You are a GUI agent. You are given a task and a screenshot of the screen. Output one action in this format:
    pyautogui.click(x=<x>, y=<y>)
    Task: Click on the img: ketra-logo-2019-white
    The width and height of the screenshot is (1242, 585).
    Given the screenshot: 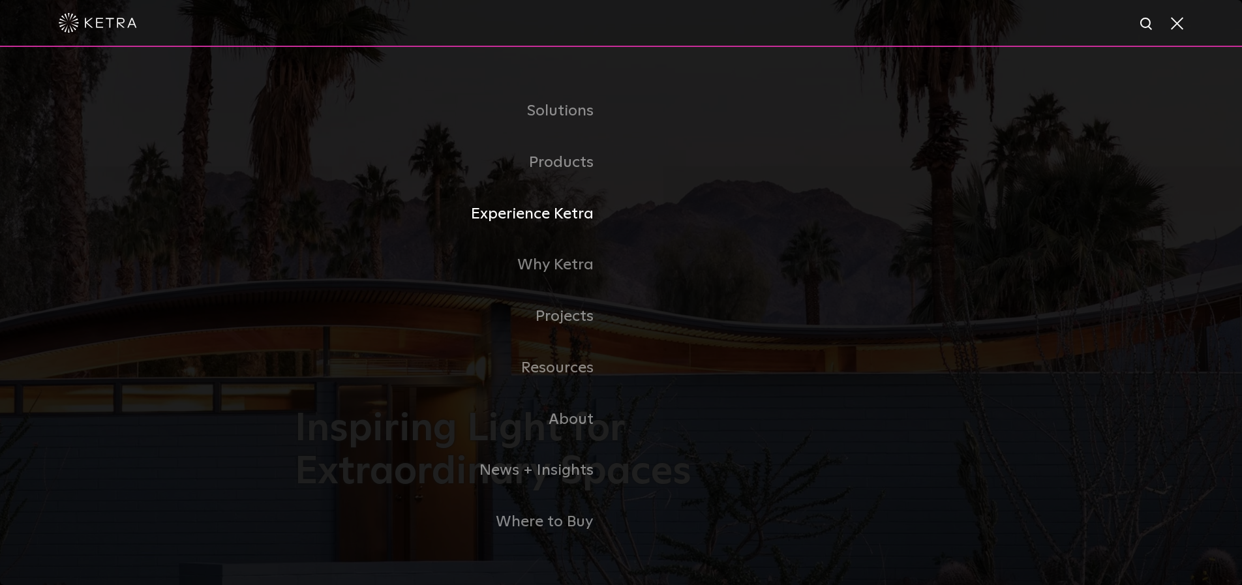 What is the action you would take?
    pyautogui.click(x=98, y=23)
    